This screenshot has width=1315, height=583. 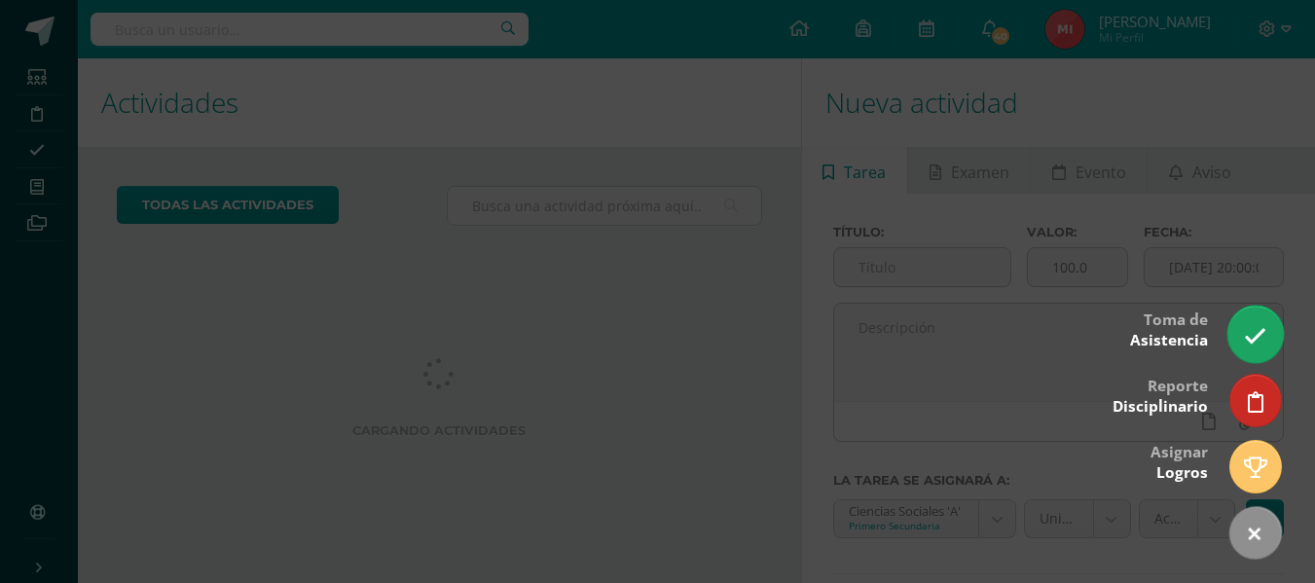 What do you see at coordinates (1169, 340) in the screenshot?
I see `span: Asistencia` at bounding box center [1169, 340].